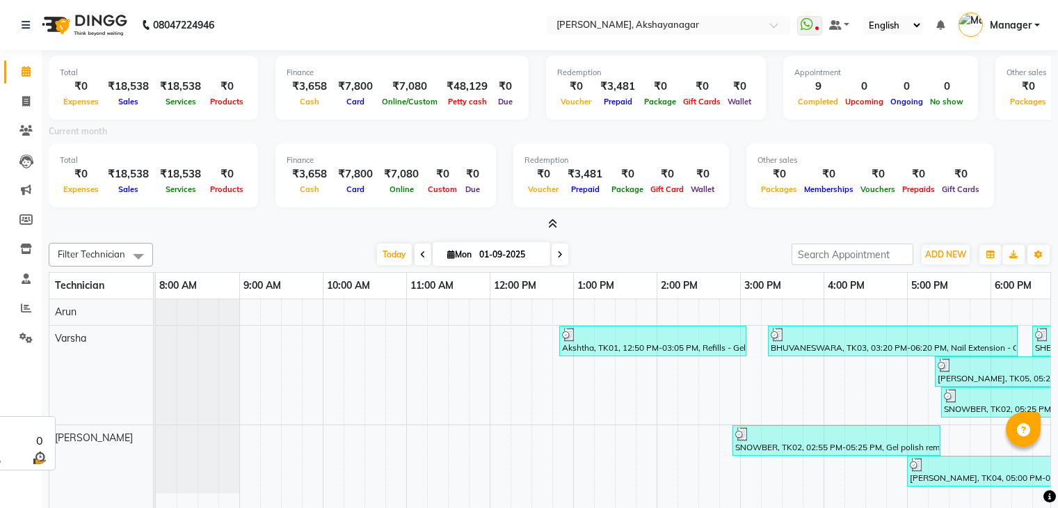  I want to click on span: Petty cash, so click(467, 102).